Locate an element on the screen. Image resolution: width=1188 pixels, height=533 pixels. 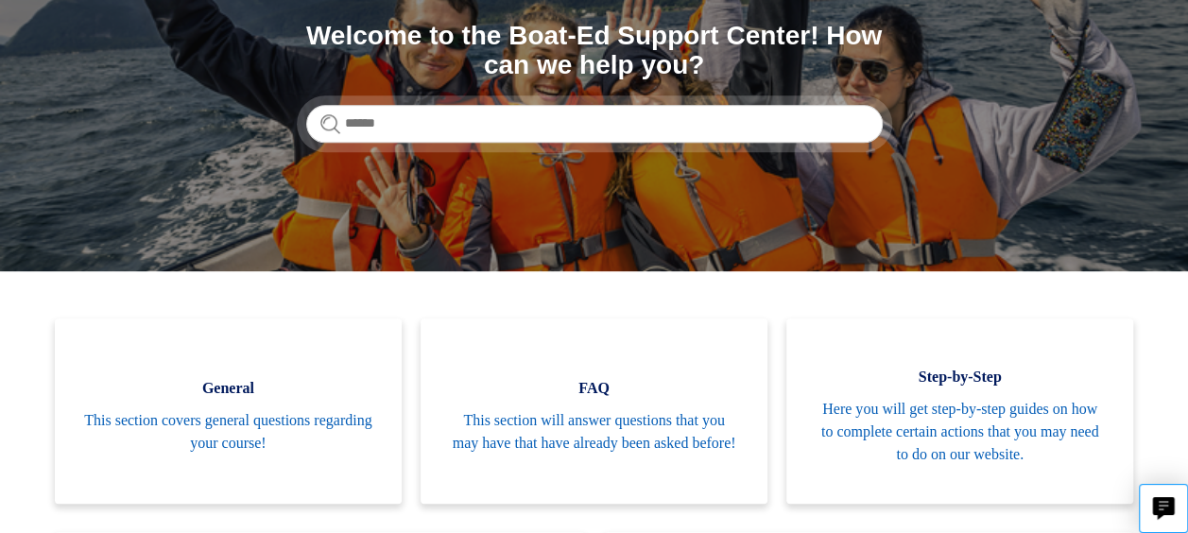
div: Live chat is located at coordinates (1163, 508).